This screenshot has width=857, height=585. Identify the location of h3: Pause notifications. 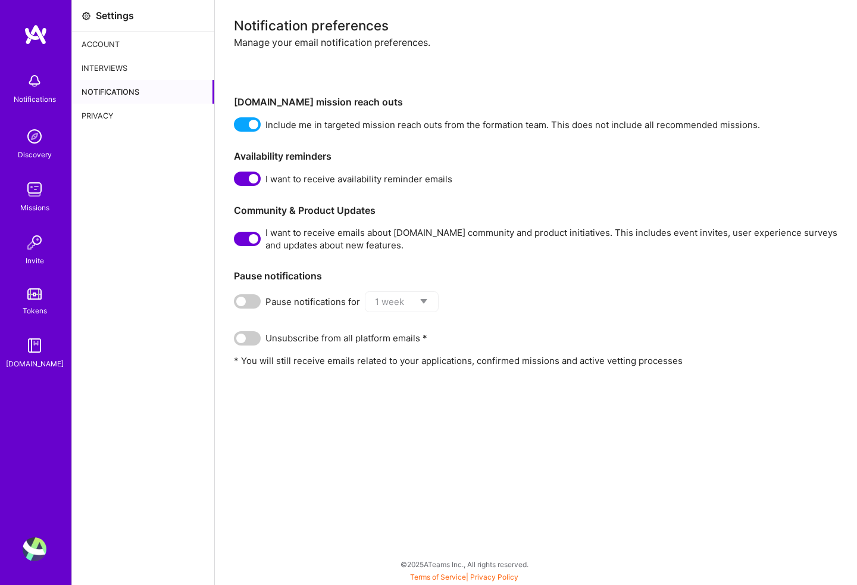
(536, 276).